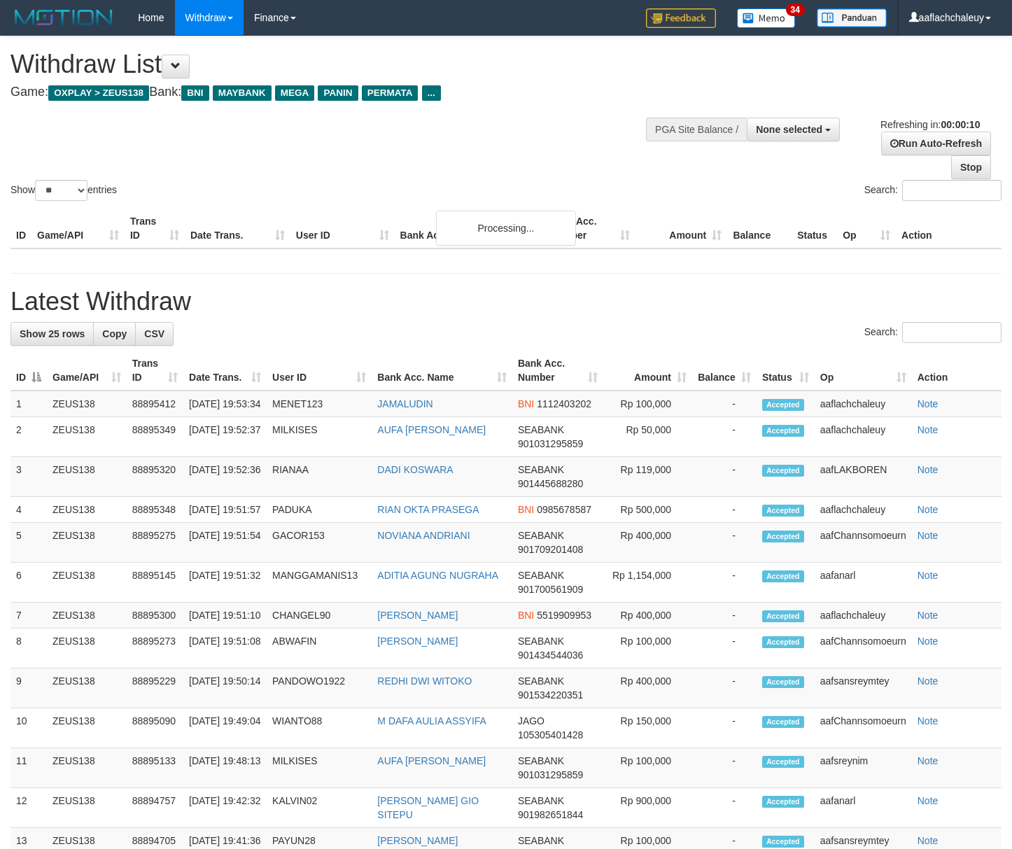 Image resolution: width=1012 pixels, height=849 pixels. What do you see at coordinates (793, 130) in the screenshot?
I see `button: None selected` at bounding box center [793, 130].